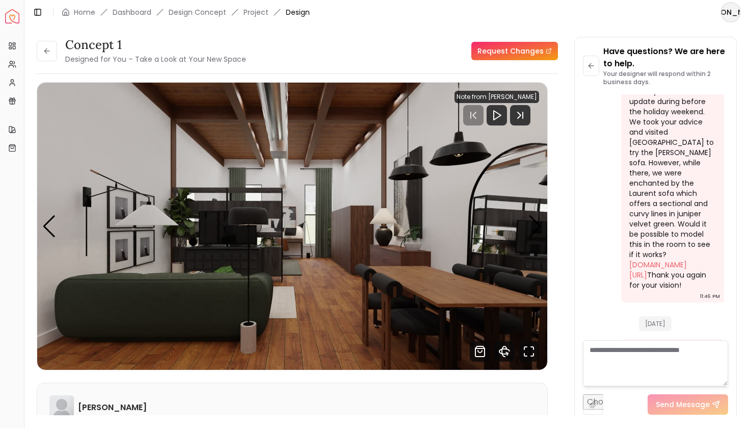 The width and height of the screenshot is (749, 428). What do you see at coordinates (666, 78) in the screenshot?
I see `p: Your designer will respond within 2 business days.` at bounding box center [666, 78].